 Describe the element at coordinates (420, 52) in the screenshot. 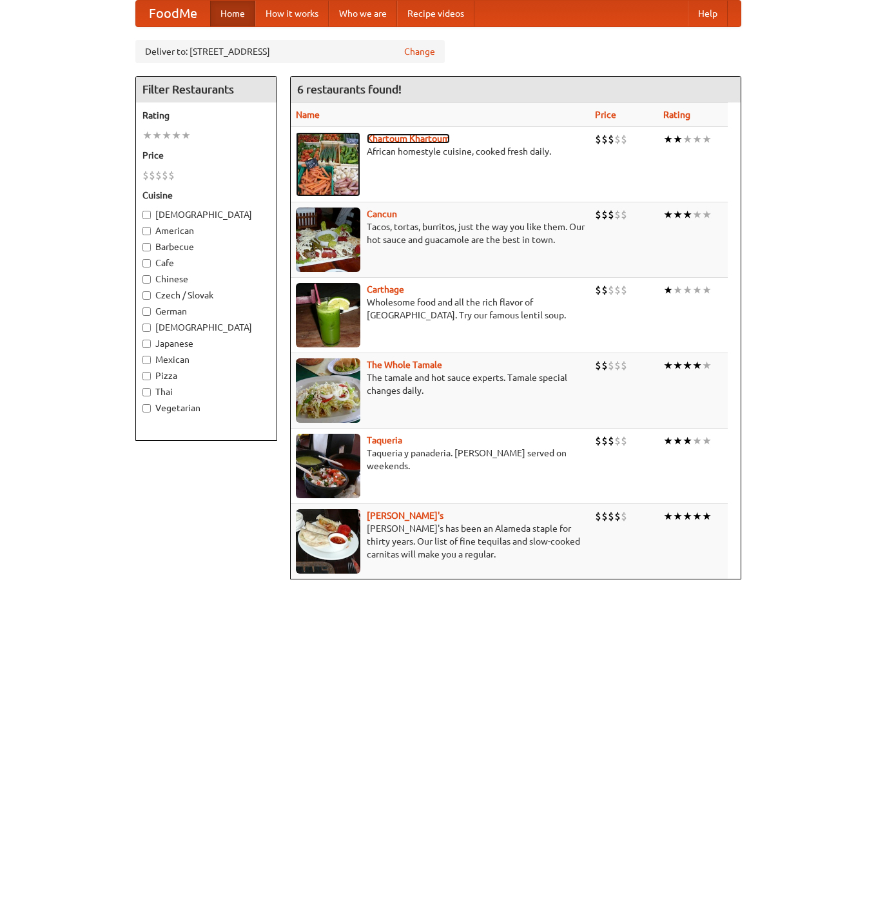

I see `a: Change` at that location.